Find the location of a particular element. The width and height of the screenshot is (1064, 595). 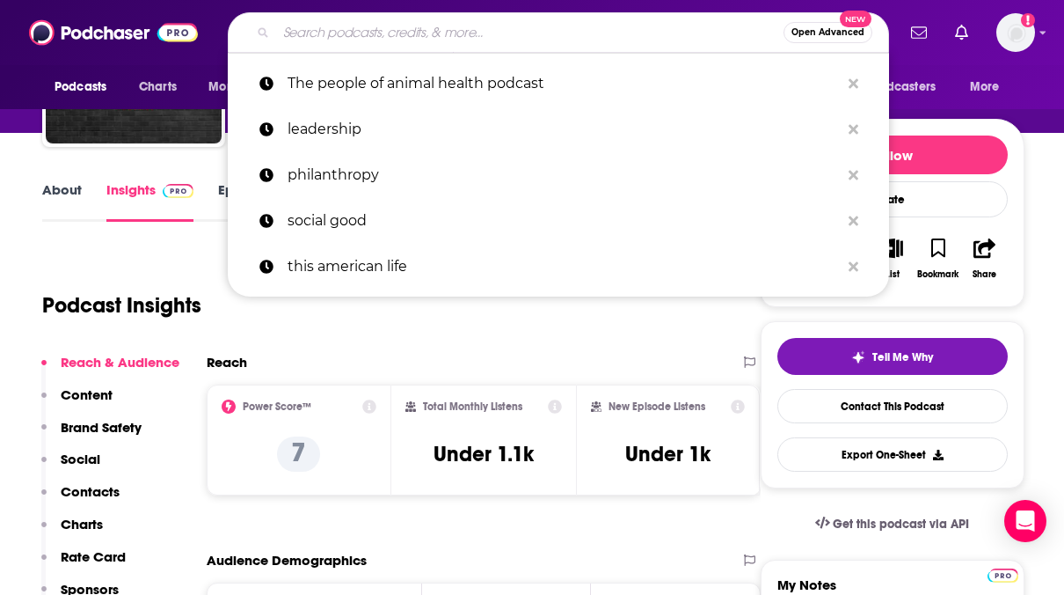

span: Podcasts is located at coordinates (80, 87).